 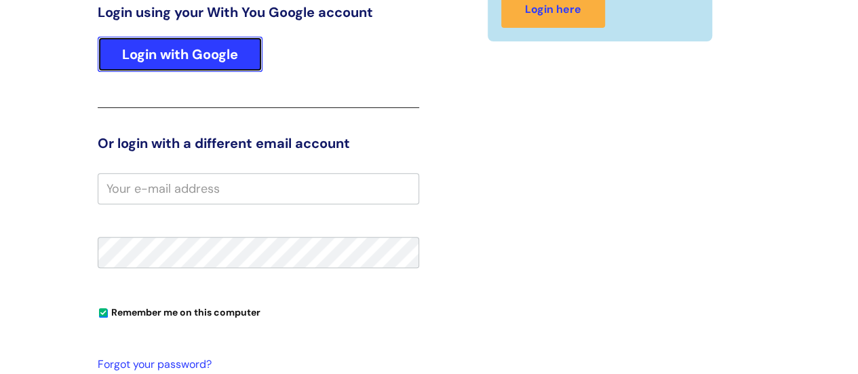 I want to click on a: Login with Google, so click(x=180, y=54).